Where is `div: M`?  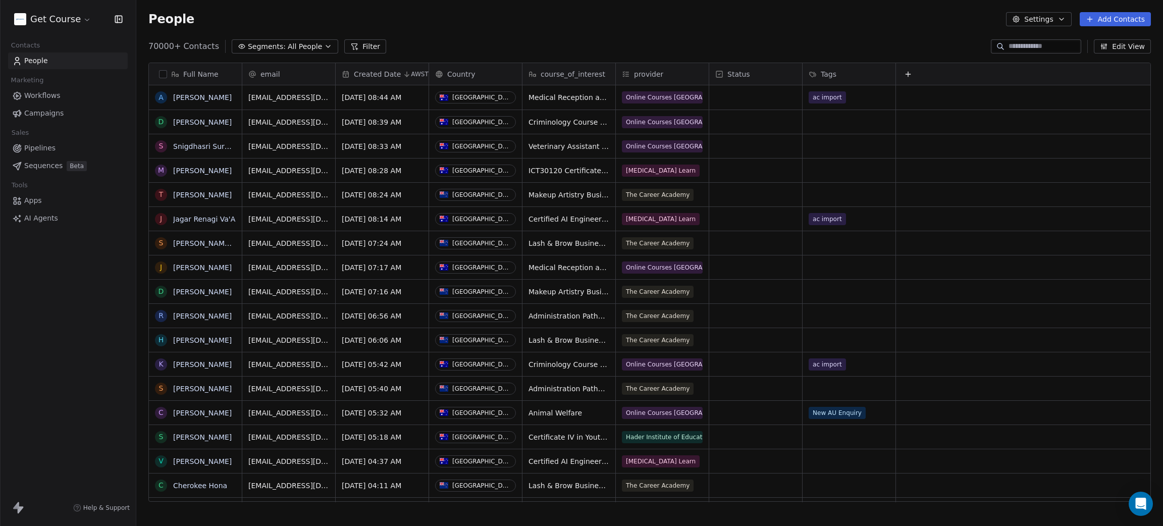 div: M is located at coordinates (161, 170).